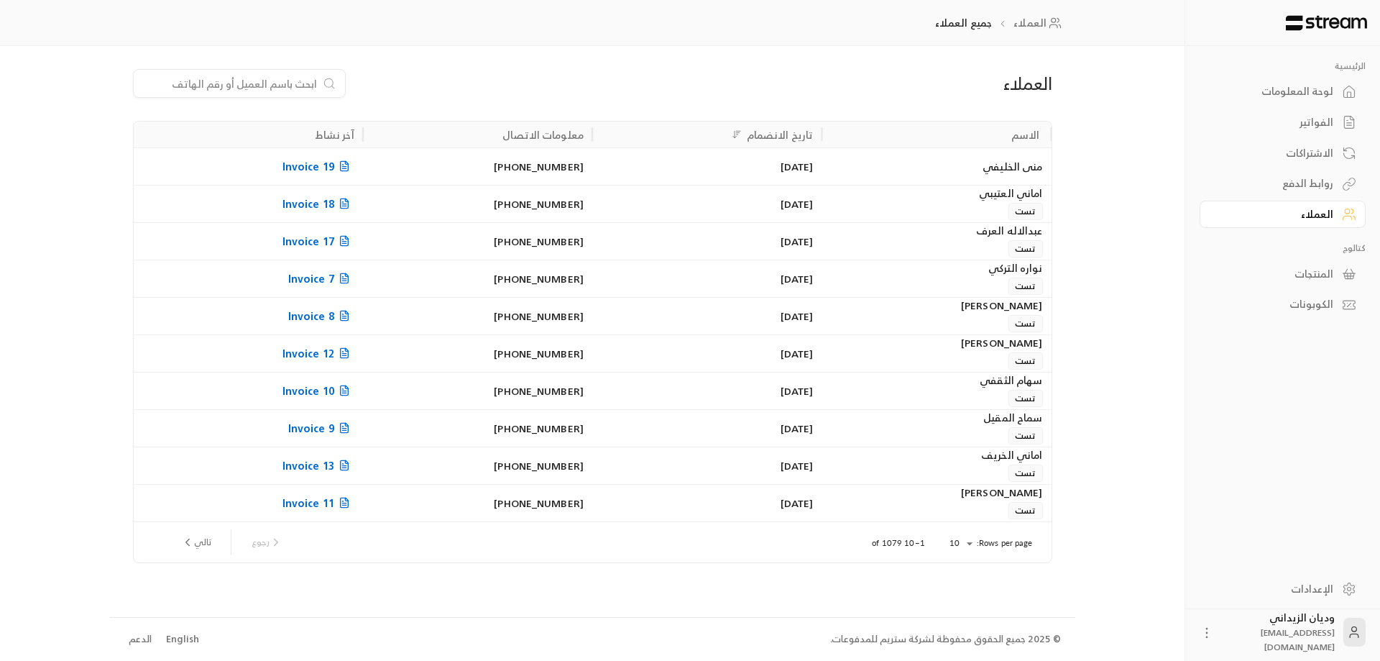 This screenshot has width=1380, height=661. Describe the element at coordinates (936, 418) in the screenshot. I see `div: سماح المقيل` at that location.